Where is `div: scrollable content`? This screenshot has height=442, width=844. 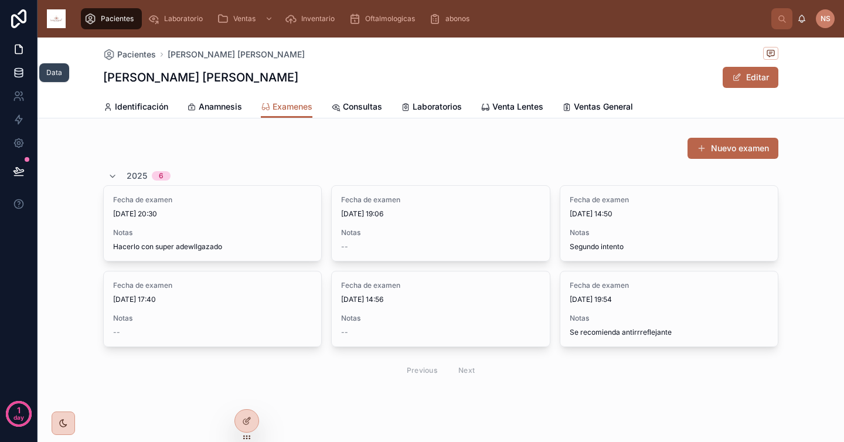 div: scrollable content is located at coordinates (423, 19).